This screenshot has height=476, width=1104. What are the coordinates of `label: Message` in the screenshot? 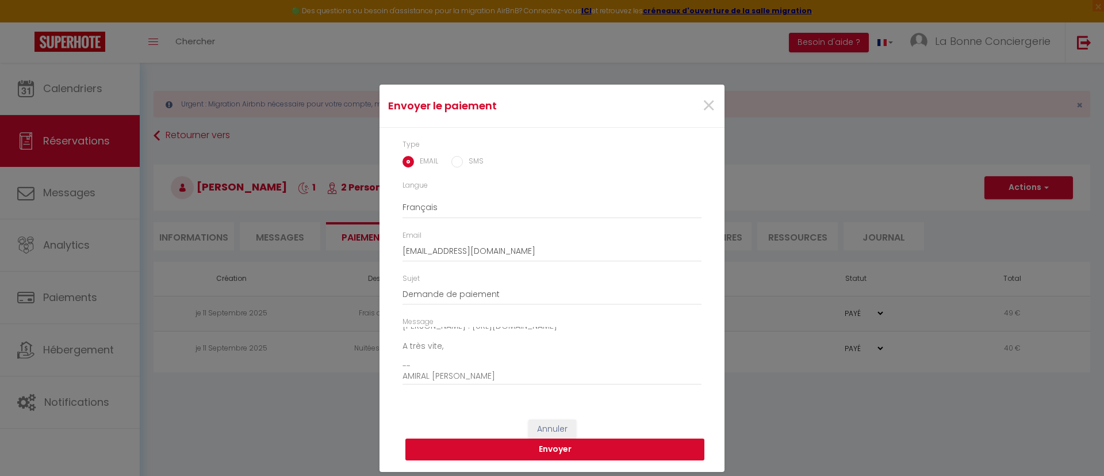 It's located at (418, 322).